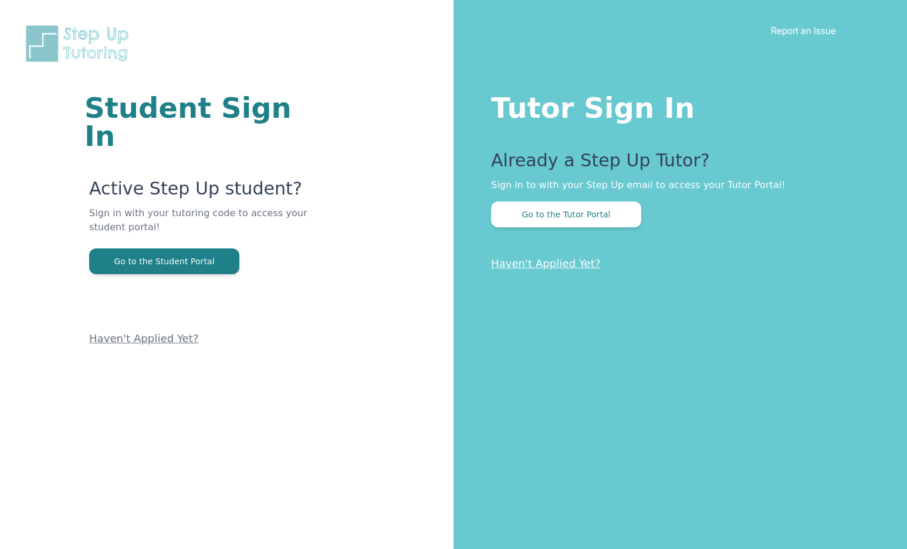  Describe the element at coordinates (566, 214) in the screenshot. I see `a: Go to the Tutor Portal` at that location.